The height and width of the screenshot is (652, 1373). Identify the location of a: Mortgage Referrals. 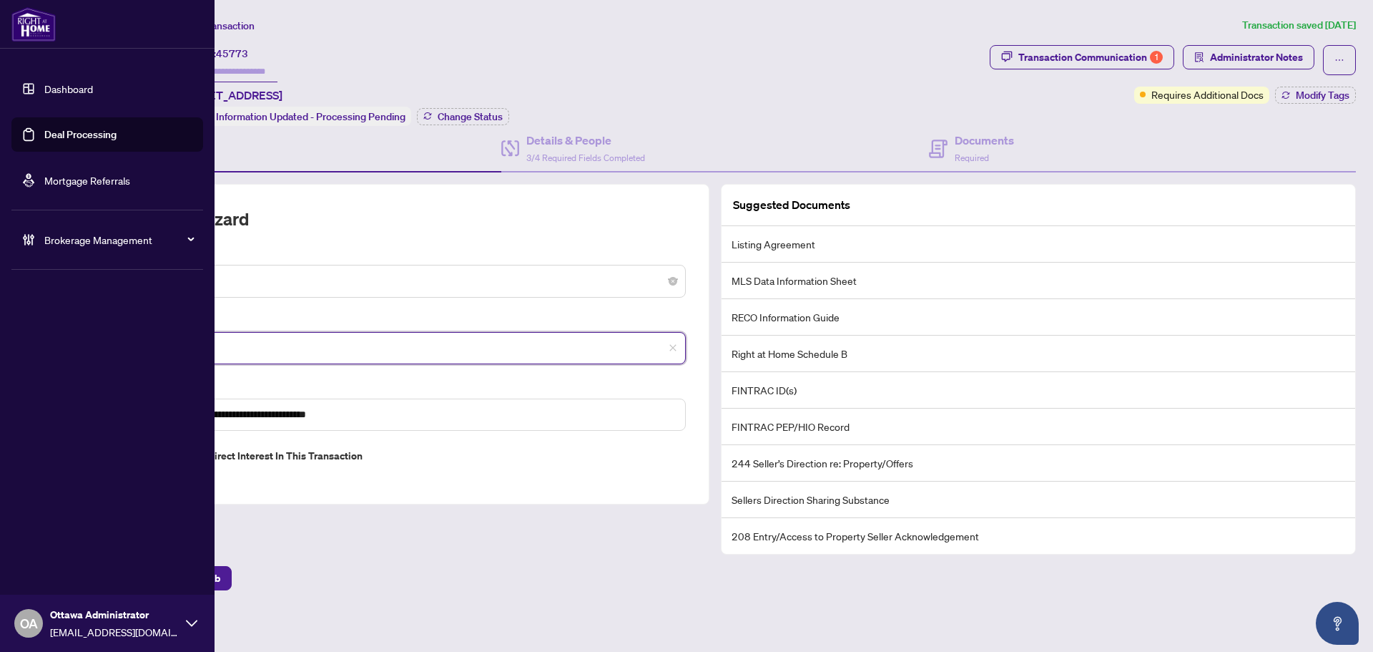
(87, 180).